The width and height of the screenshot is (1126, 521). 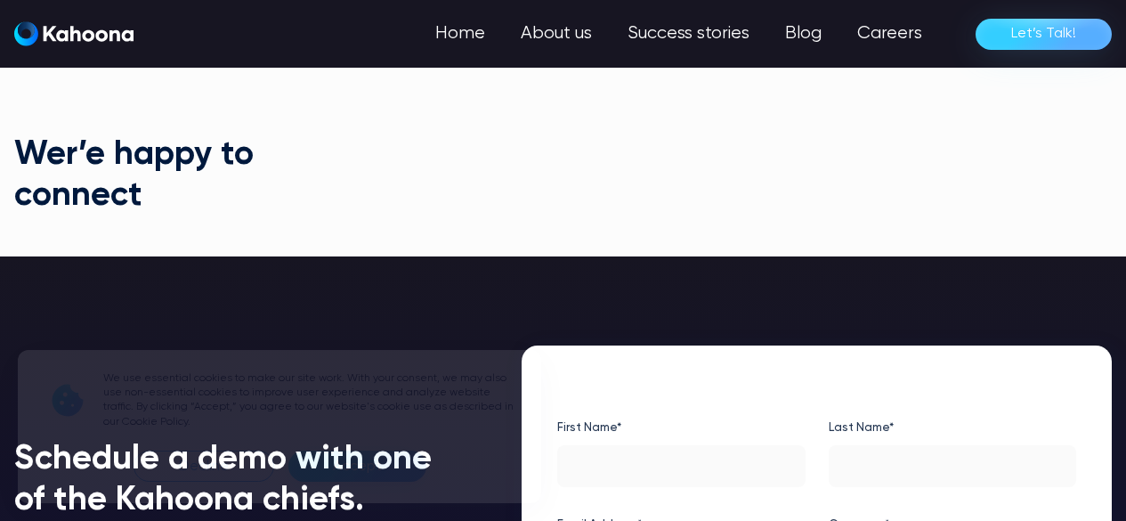 I want to click on a: home, so click(x=74, y=34).